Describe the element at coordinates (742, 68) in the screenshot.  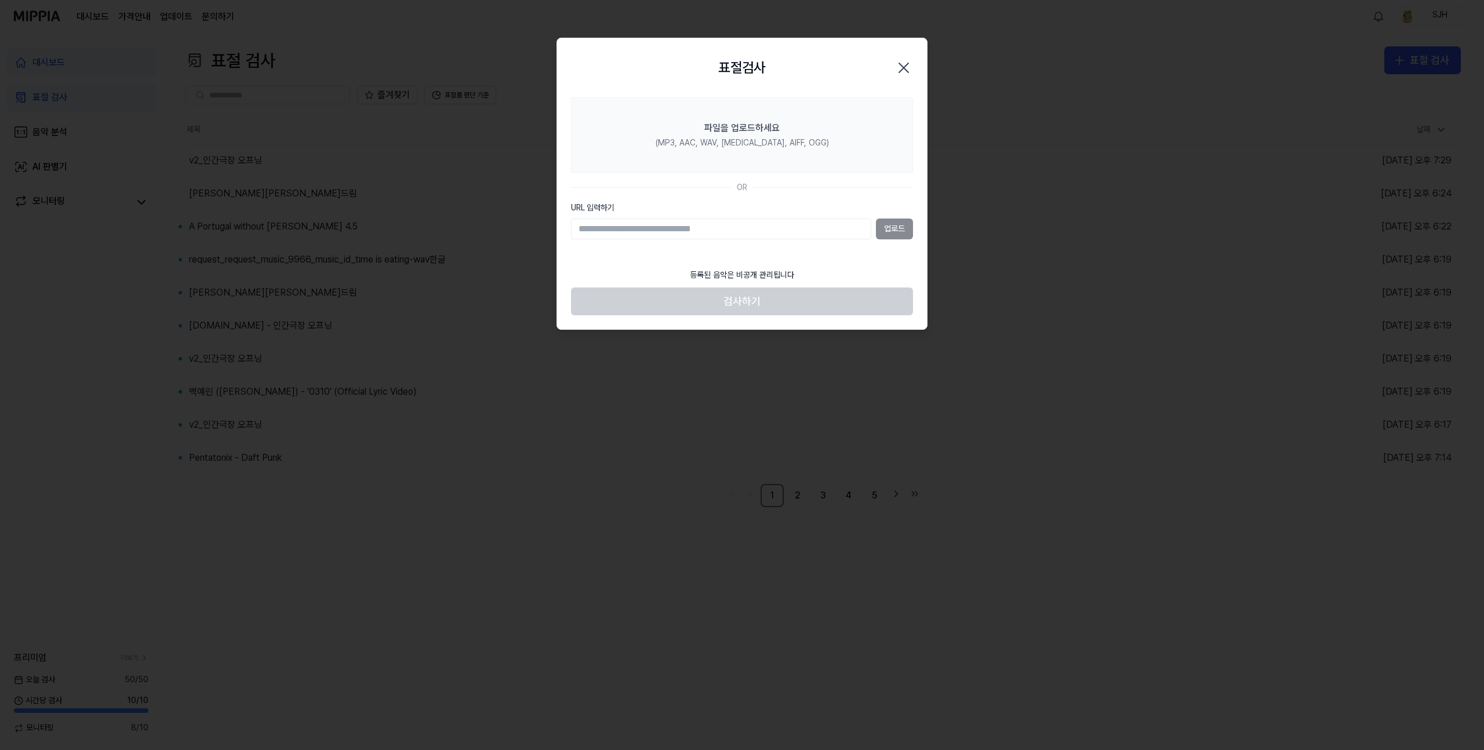
I see `h2: 표절검사` at that location.